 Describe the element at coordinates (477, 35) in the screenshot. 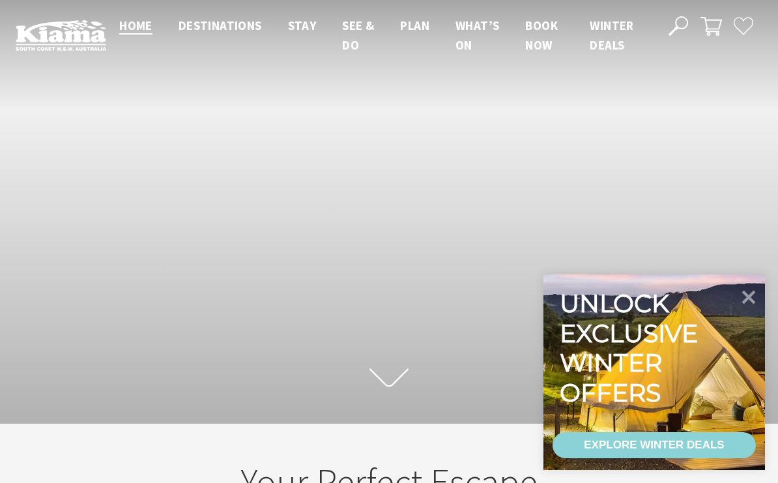

I see `span: What’s On` at that location.